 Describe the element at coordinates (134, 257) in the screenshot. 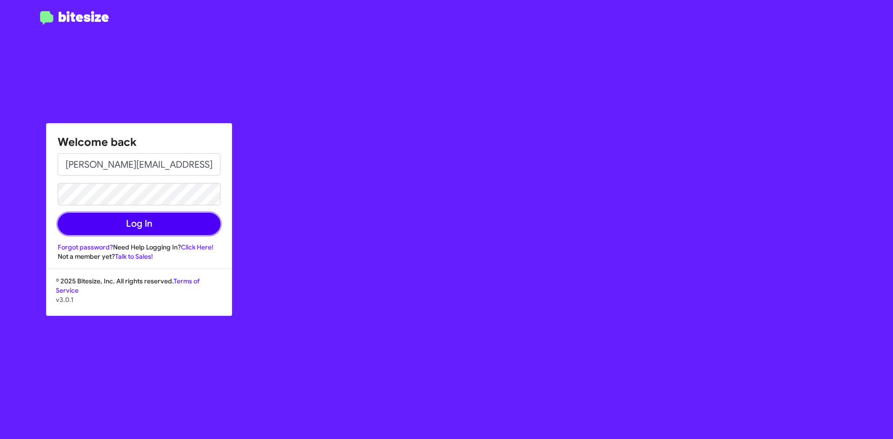

I see `a: Talk to Sales!` at that location.